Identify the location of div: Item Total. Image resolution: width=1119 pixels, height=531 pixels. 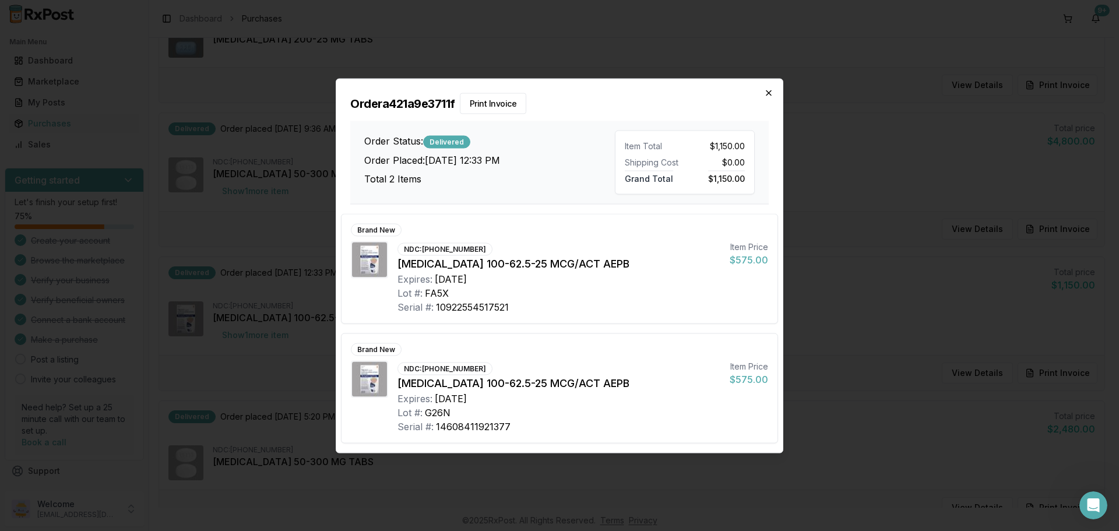
(652, 146).